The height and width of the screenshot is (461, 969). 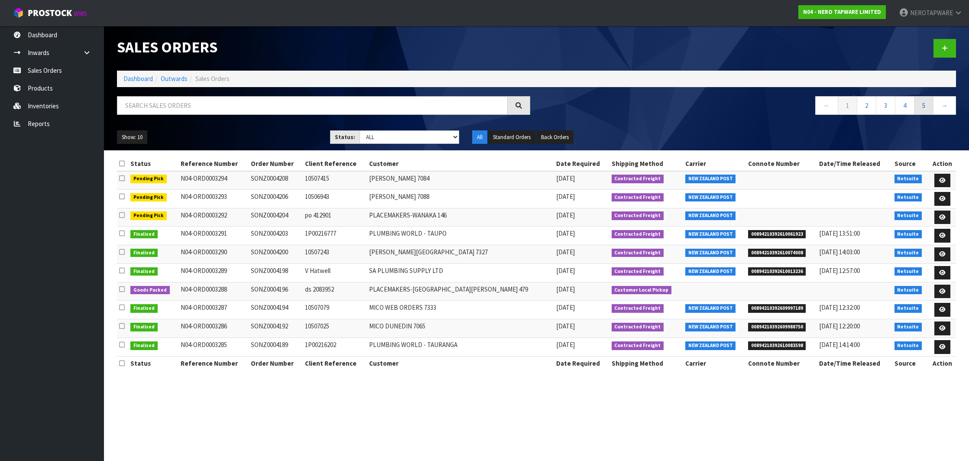 What do you see at coordinates (335, 236) in the screenshot?
I see `td: 1P00216777` at bounding box center [335, 236].